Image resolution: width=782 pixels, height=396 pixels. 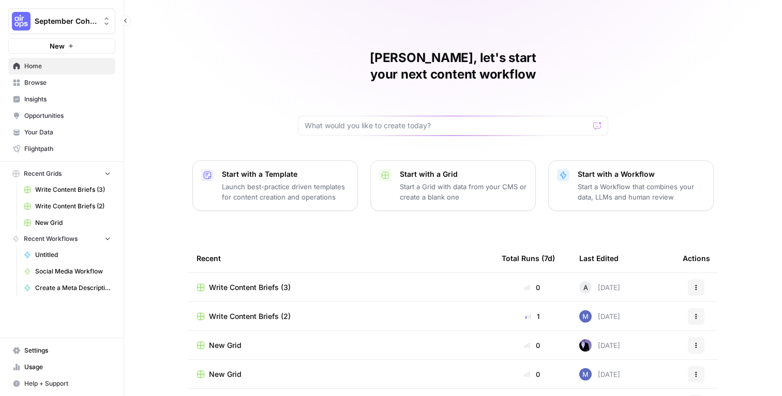 What do you see at coordinates (21, 21) in the screenshot?
I see `img: September Cohort Logo` at bounding box center [21, 21].